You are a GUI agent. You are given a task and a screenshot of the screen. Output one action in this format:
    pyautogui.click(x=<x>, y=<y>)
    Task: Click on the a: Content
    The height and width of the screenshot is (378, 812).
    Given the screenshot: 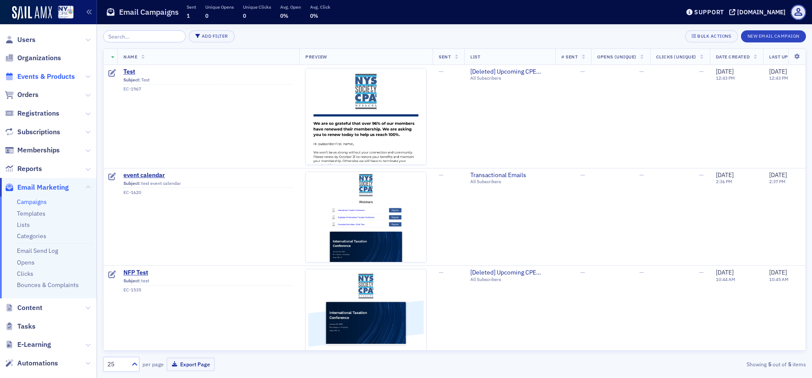 What is the action you would take?
    pyautogui.click(x=23, y=308)
    